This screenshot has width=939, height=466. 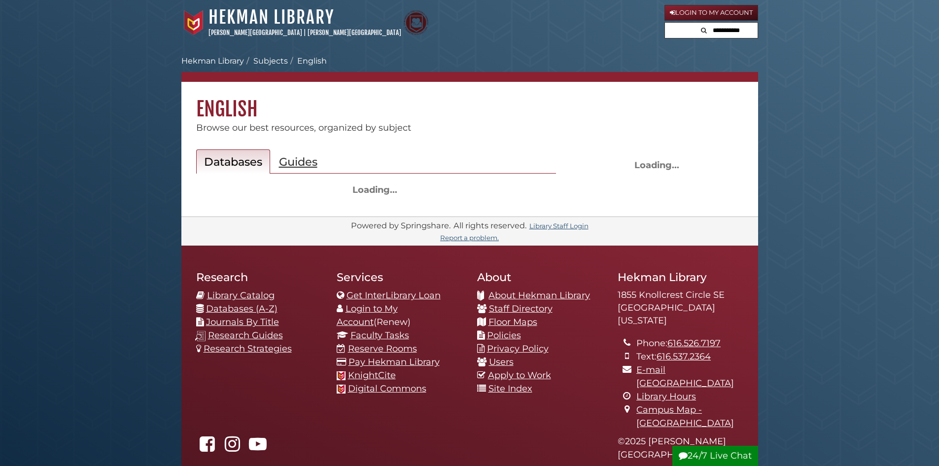 What do you see at coordinates (387, 388) in the screenshot?
I see `a: Digital Commons` at bounding box center [387, 388].